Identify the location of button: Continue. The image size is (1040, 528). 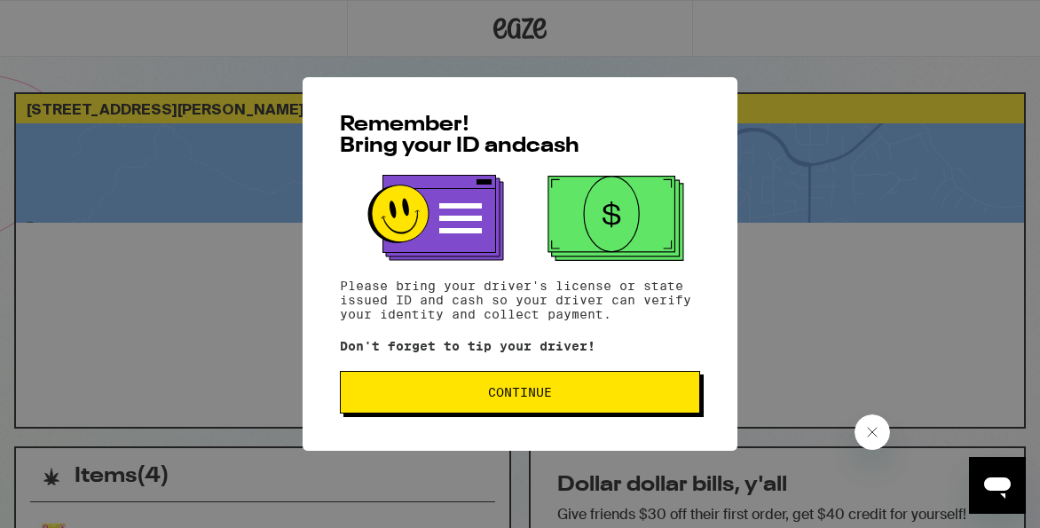
(520, 392).